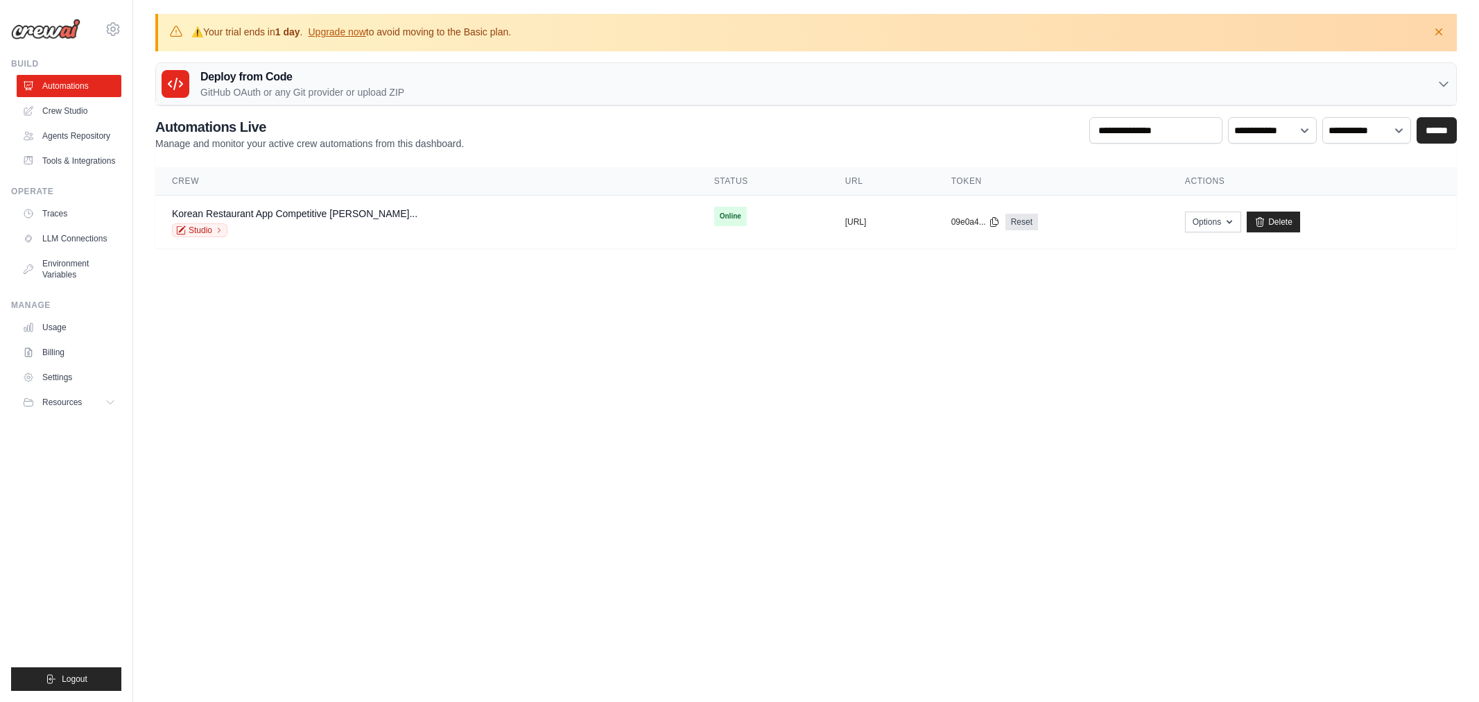 The width and height of the screenshot is (1479, 702). Describe the element at coordinates (69, 86) in the screenshot. I see `a: Automations` at that location.